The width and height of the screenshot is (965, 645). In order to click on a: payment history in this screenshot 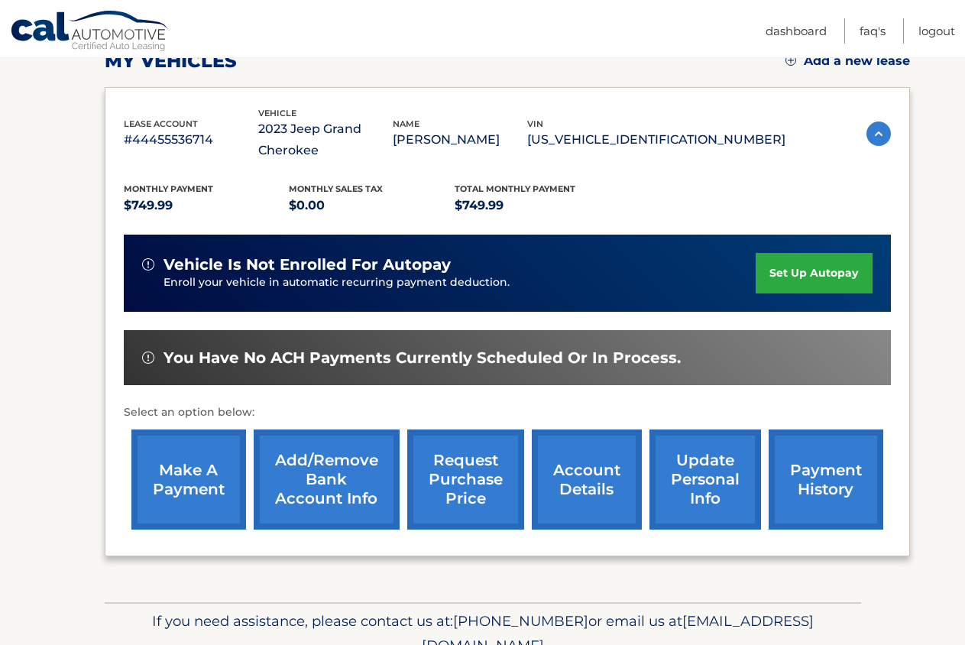, I will do `click(826, 479)`.